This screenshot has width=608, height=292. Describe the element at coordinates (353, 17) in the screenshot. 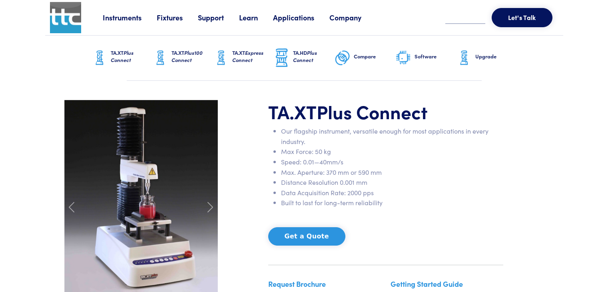

I see `a: Company` at that location.